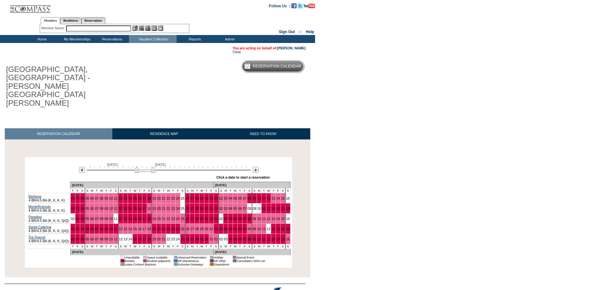  I want to click on a: Tre Querce, so click(37, 237).